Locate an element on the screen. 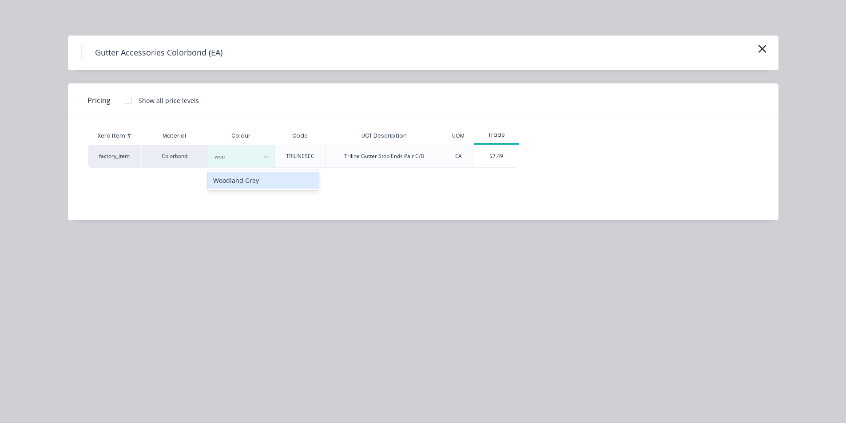 The image size is (846, 423). div: UOM is located at coordinates (458, 136).